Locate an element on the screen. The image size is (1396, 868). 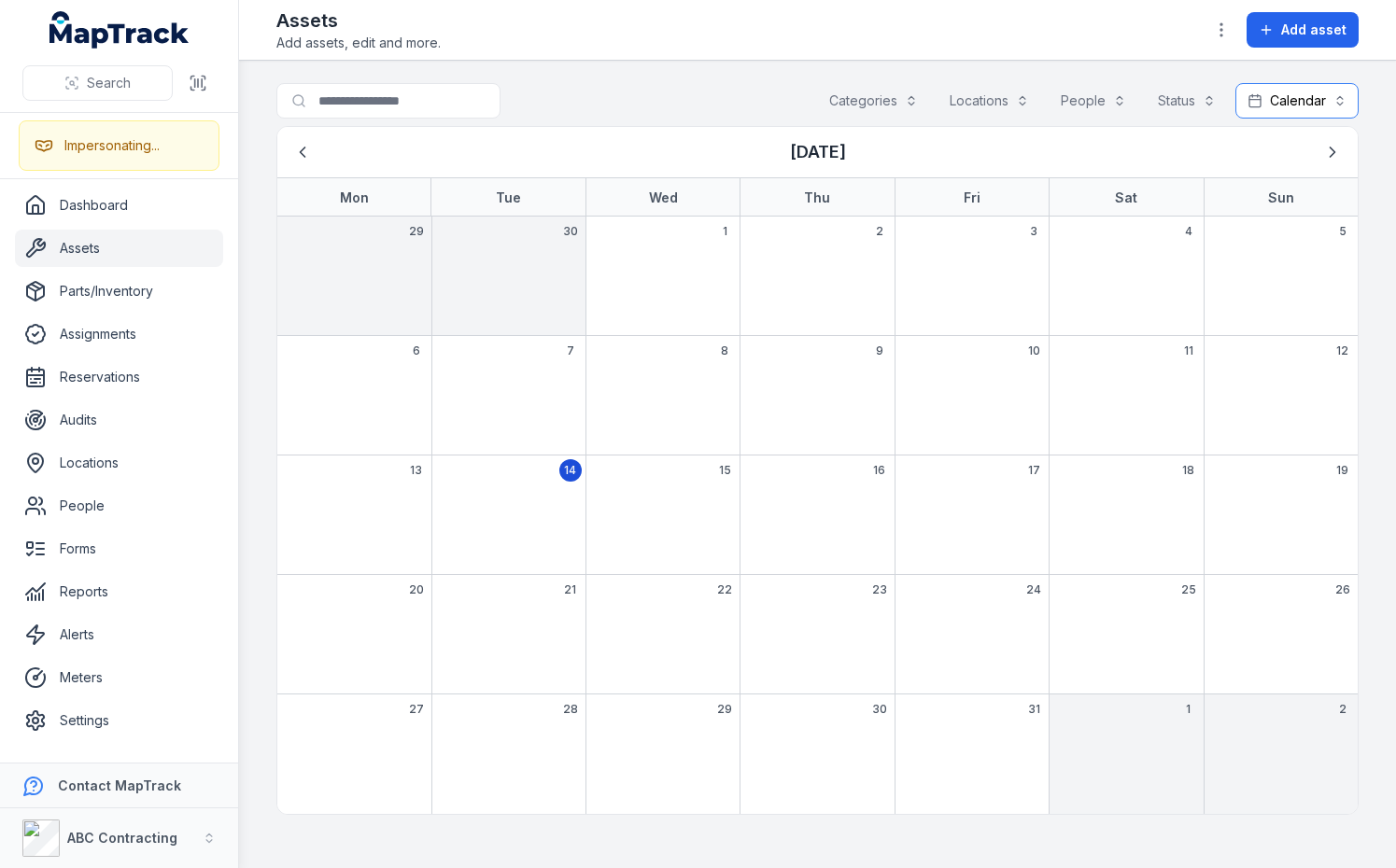
span: 12 is located at coordinates (1341, 351).